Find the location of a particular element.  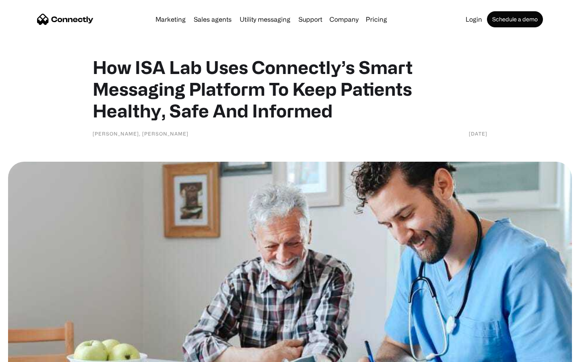

h1: How ISA Lab Uses Connectly’s Smart Messaging Platform To Keep Patients Healthy, Safe And Informed is located at coordinates (290, 89).